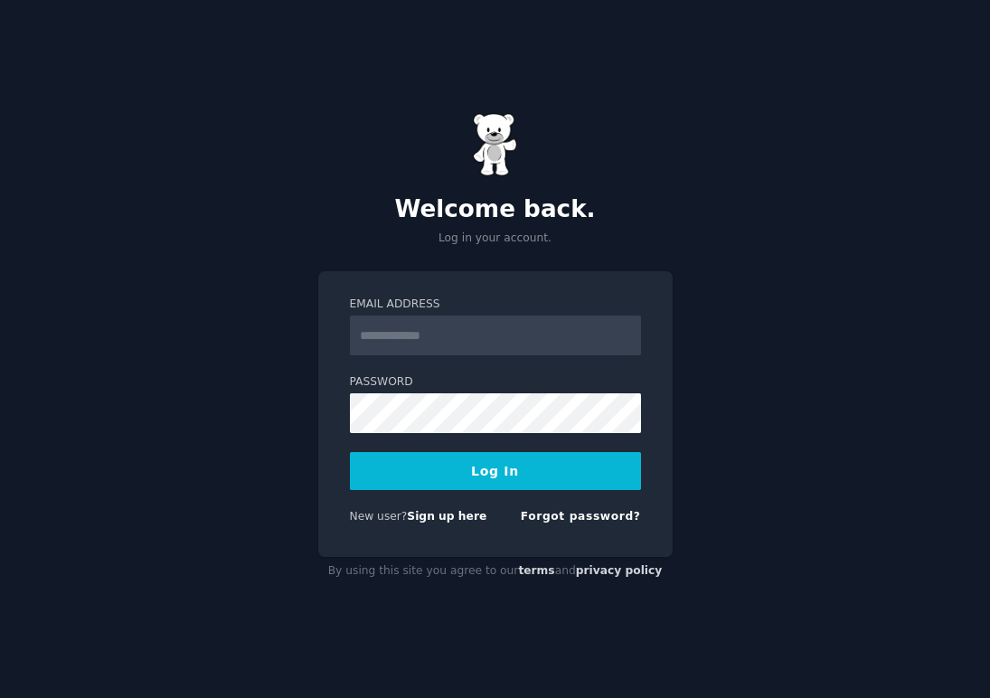  I want to click on a: terms, so click(536, 570).